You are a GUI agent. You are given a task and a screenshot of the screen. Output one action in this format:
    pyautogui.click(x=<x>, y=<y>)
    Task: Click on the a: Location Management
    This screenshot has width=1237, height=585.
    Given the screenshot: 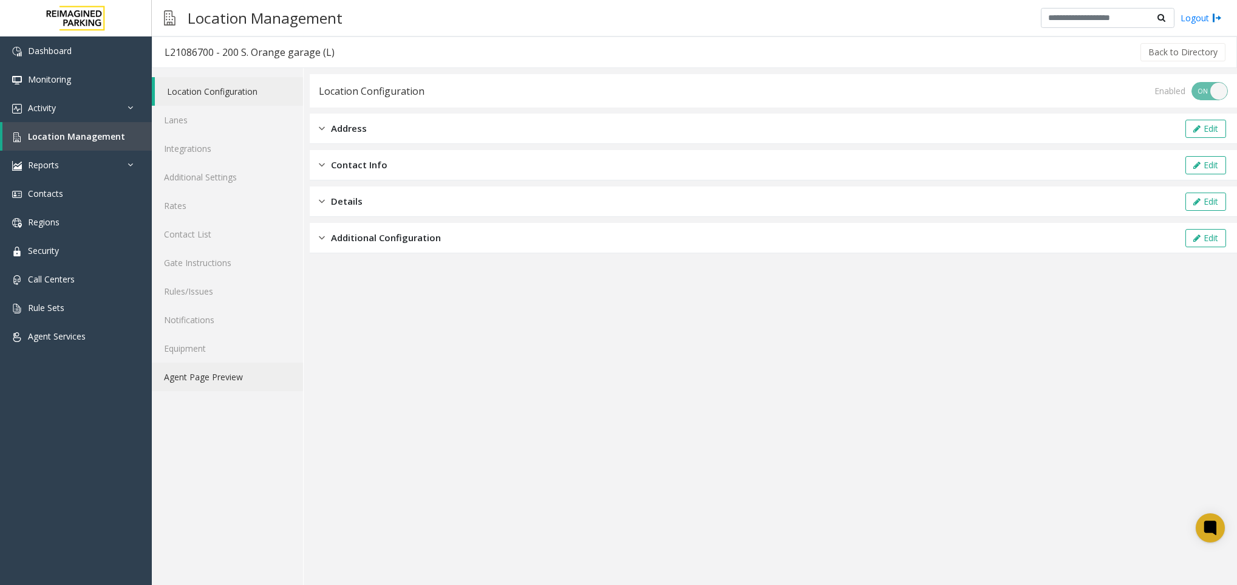 What is the action you would take?
    pyautogui.click(x=77, y=136)
    